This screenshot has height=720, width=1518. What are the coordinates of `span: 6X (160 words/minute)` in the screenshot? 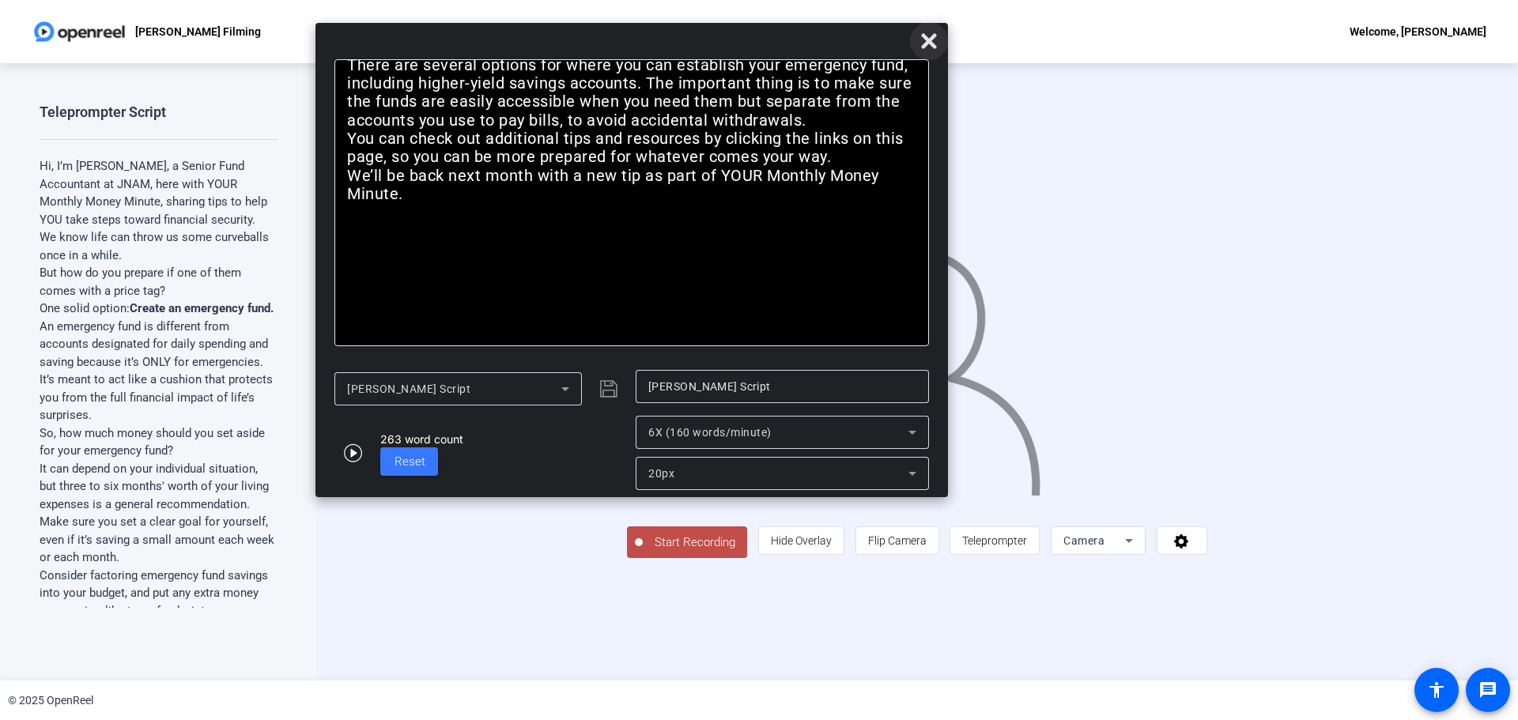 It's located at (710, 432).